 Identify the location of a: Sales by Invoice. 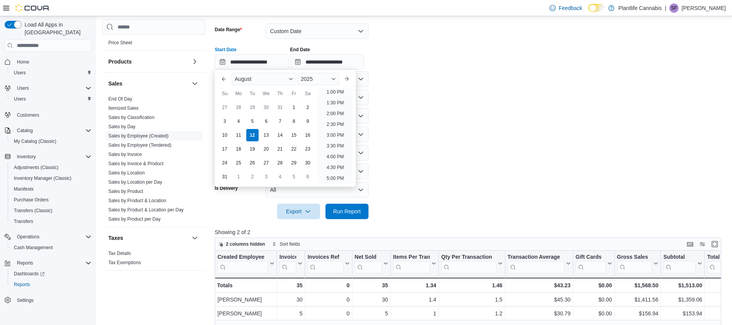
(125, 154).